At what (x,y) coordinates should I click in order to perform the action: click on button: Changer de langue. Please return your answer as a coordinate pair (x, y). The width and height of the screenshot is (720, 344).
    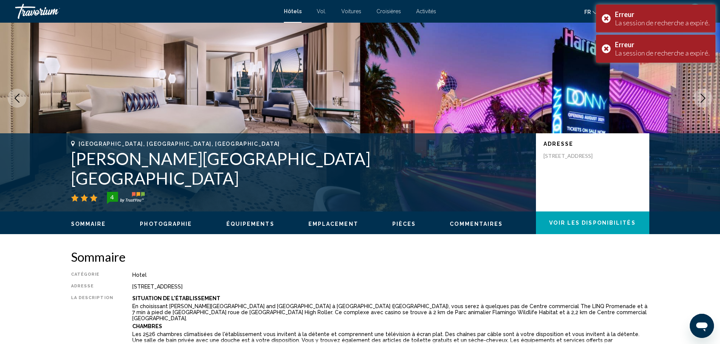
    Looking at the image, I should click on (591, 12).